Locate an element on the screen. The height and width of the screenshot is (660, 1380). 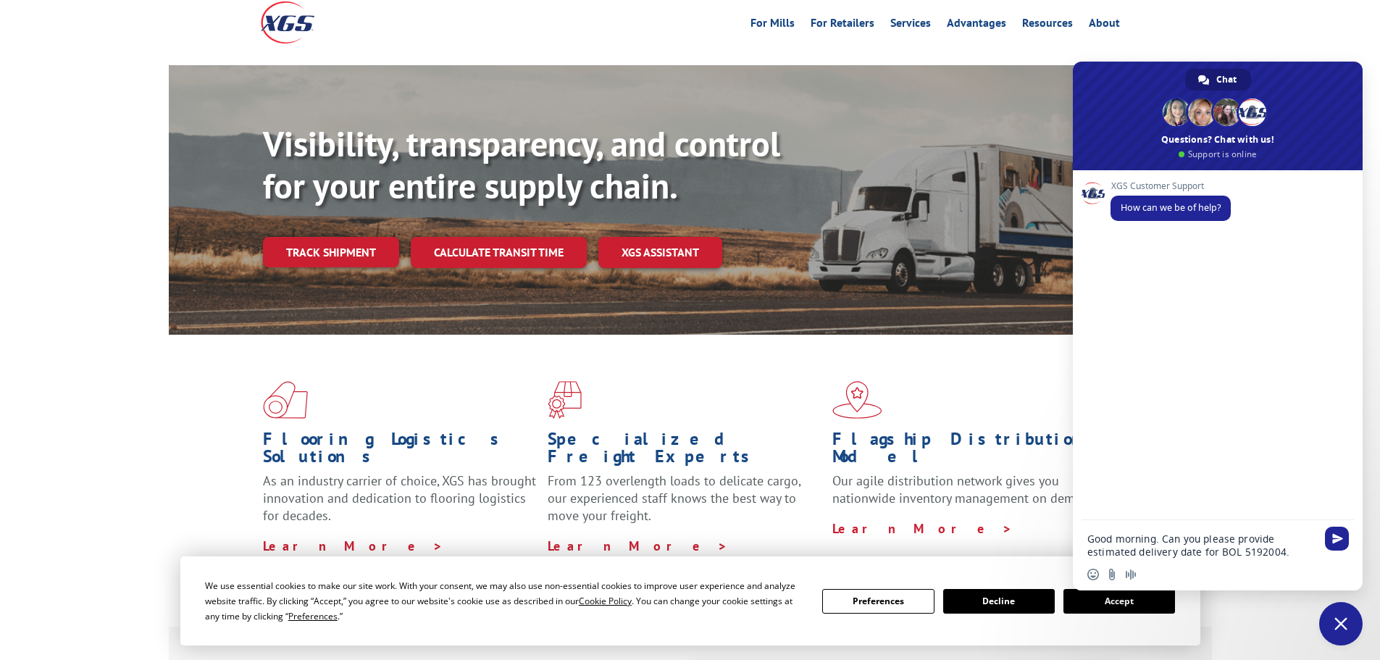
a: For Mills is located at coordinates (772, 25).